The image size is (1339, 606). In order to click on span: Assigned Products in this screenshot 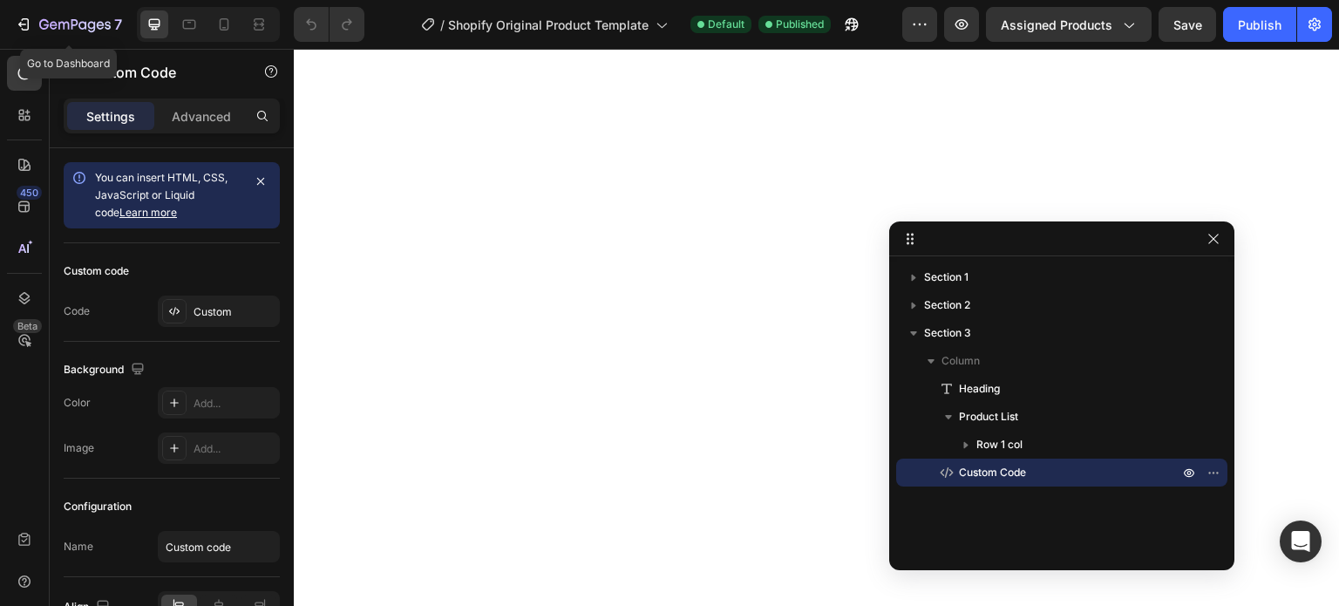, I will do `click(1056, 24)`.